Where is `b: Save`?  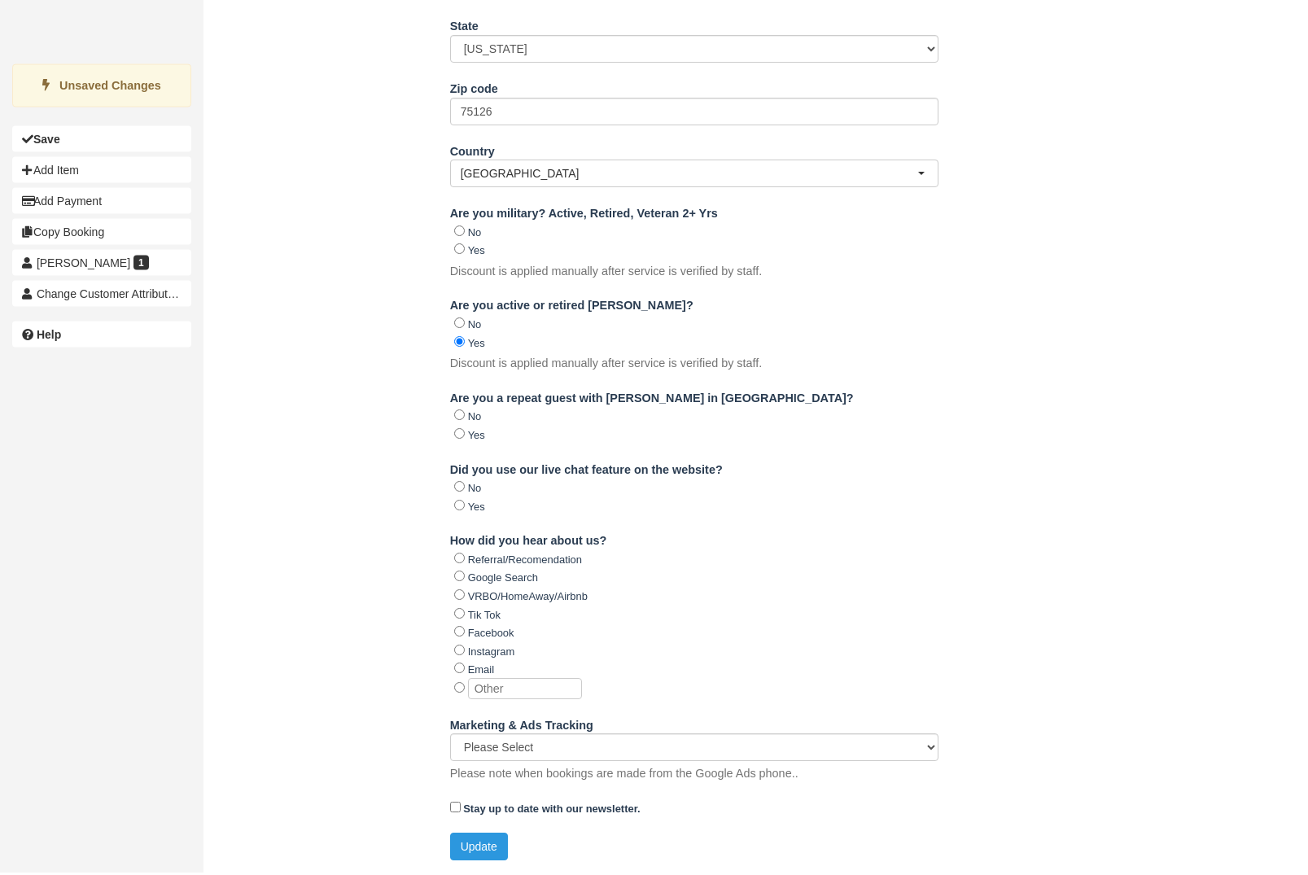
b: Save is located at coordinates (46, 142).